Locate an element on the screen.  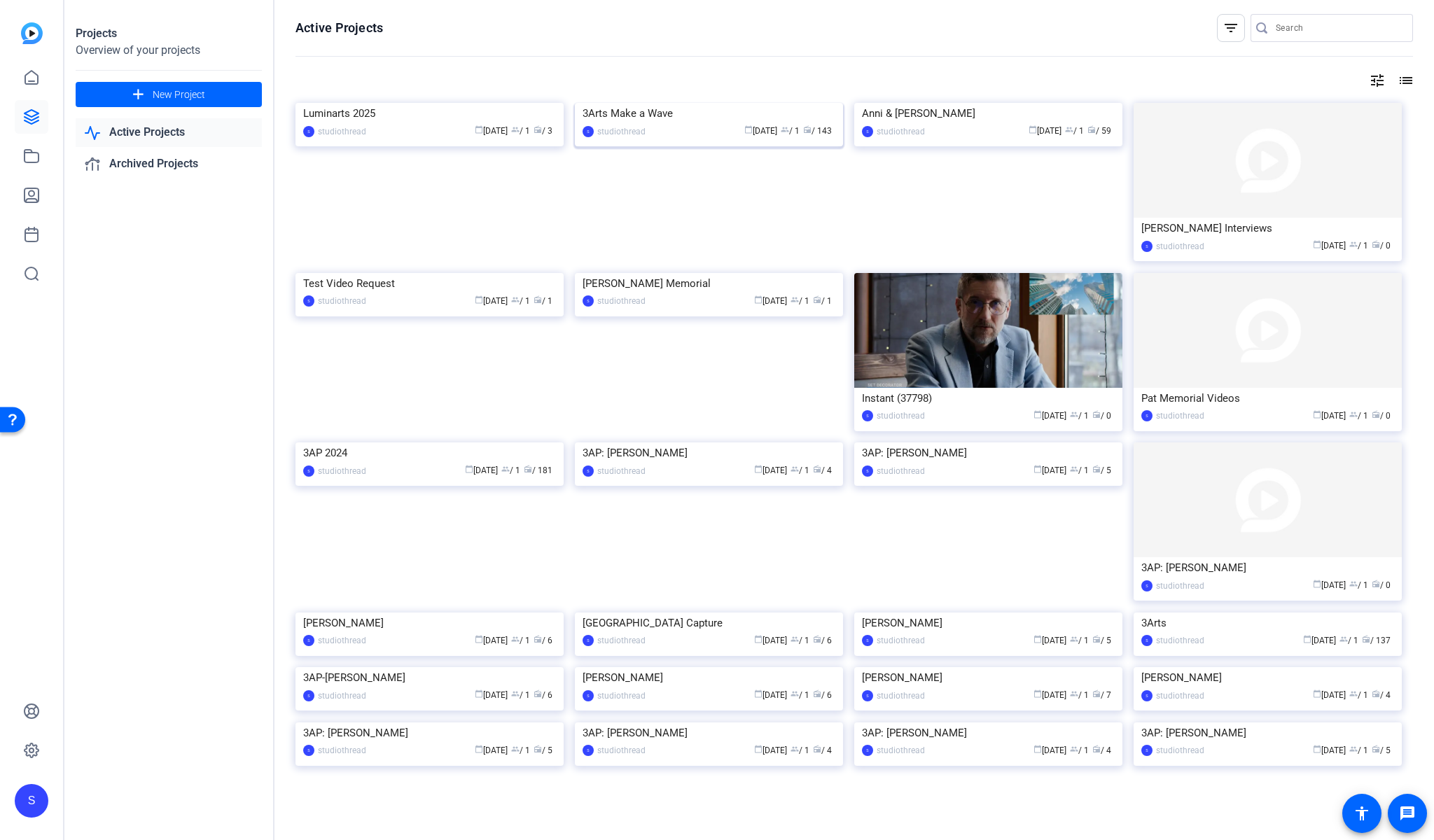
span: / 3 is located at coordinates (542, 131).